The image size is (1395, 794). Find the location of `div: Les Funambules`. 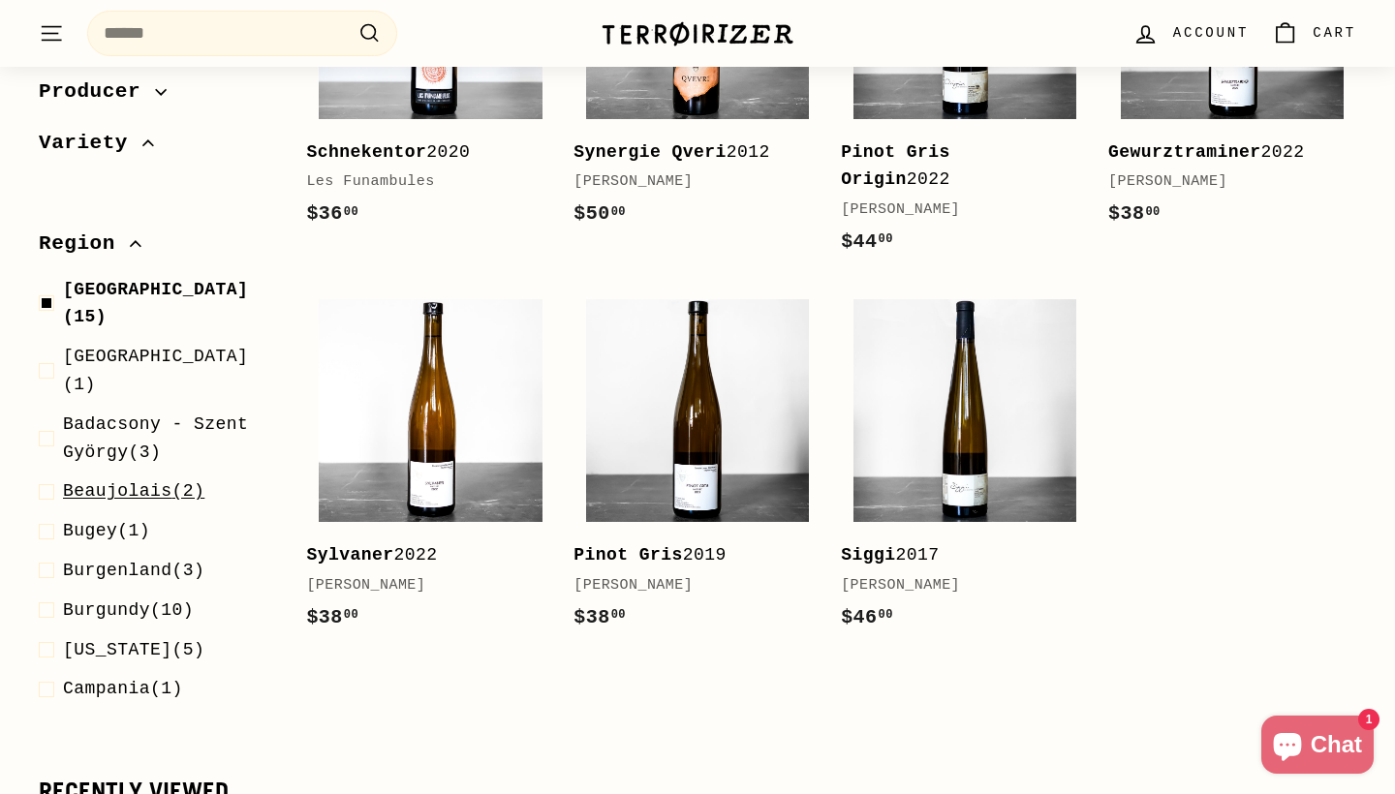

div: Les Funambules is located at coordinates (420, 182).